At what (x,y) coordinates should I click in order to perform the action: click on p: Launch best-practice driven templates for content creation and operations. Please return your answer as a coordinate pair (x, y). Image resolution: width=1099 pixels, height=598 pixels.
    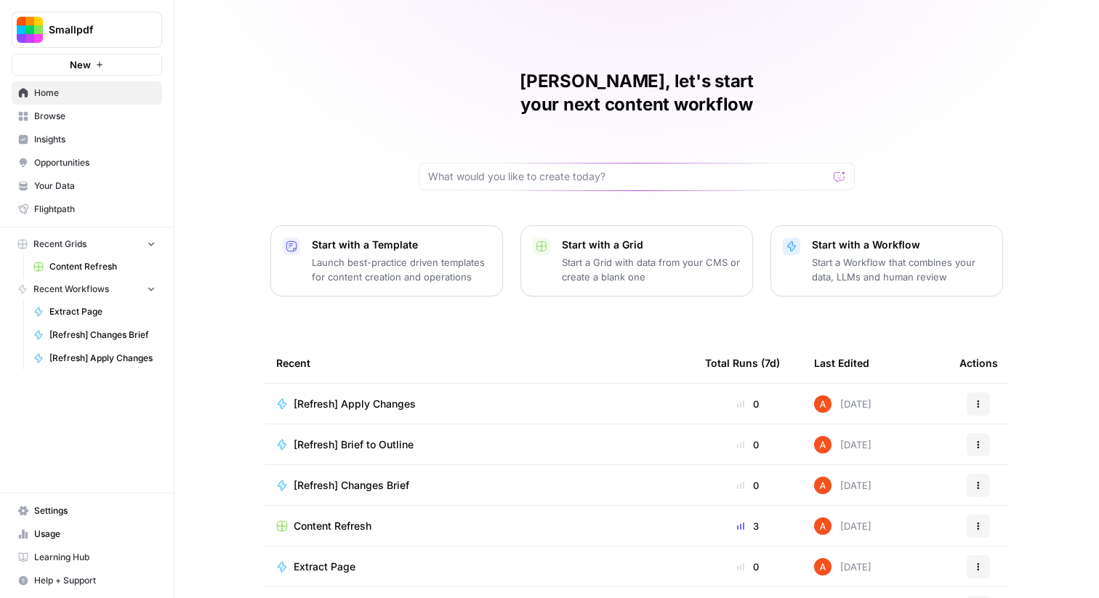
    Looking at the image, I should click on (401, 270).